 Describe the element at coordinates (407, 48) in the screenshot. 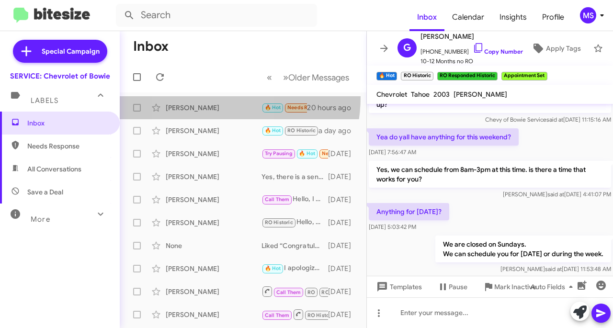

I see `span: G` at that location.